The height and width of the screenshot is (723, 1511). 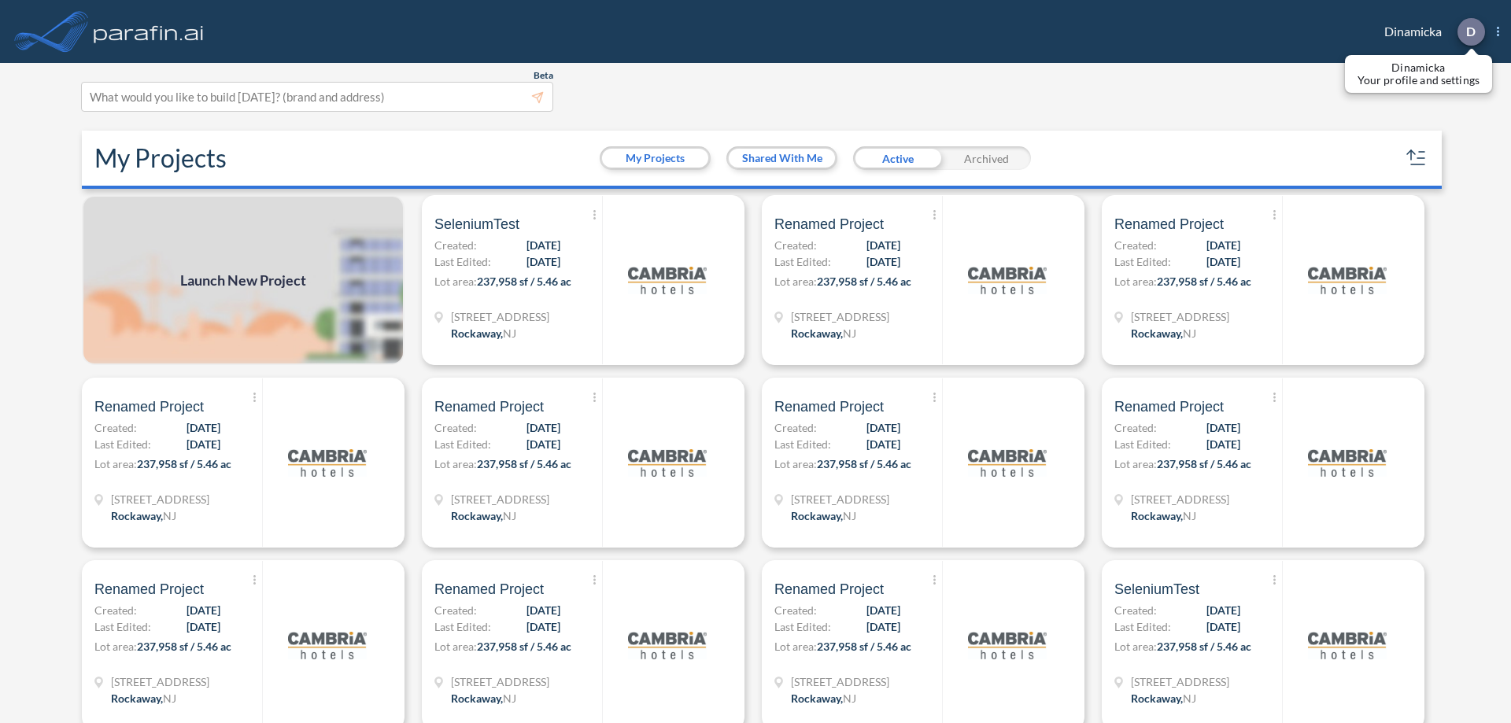 I want to click on span: Launch New Project, so click(x=243, y=280).